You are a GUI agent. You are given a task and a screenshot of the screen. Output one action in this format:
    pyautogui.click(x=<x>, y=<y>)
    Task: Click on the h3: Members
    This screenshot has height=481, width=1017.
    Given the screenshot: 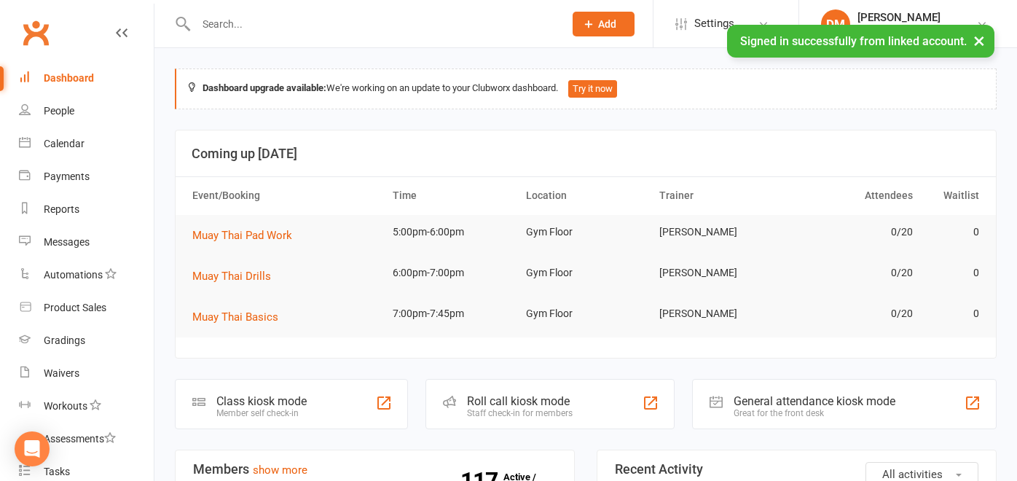 What is the action you would take?
    pyautogui.click(x=374, y=469)
    